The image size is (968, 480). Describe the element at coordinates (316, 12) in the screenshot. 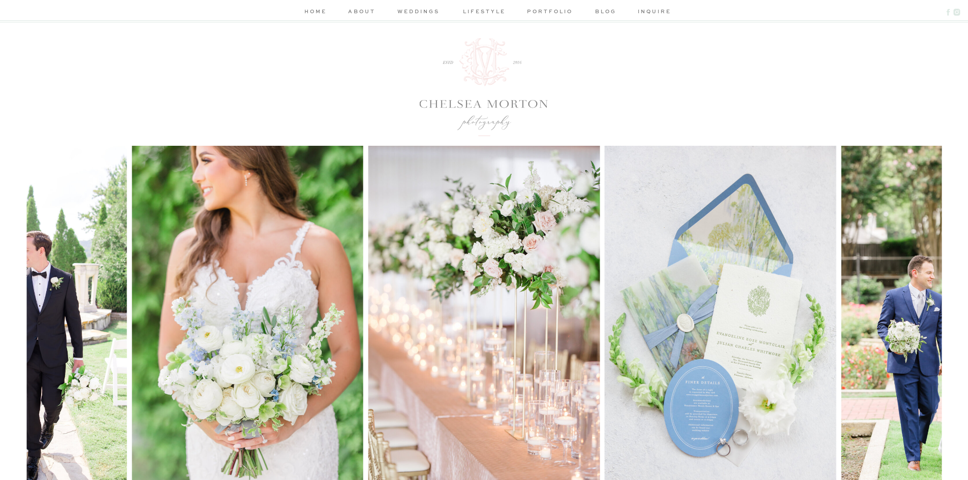

I see `nav: home` at that location.